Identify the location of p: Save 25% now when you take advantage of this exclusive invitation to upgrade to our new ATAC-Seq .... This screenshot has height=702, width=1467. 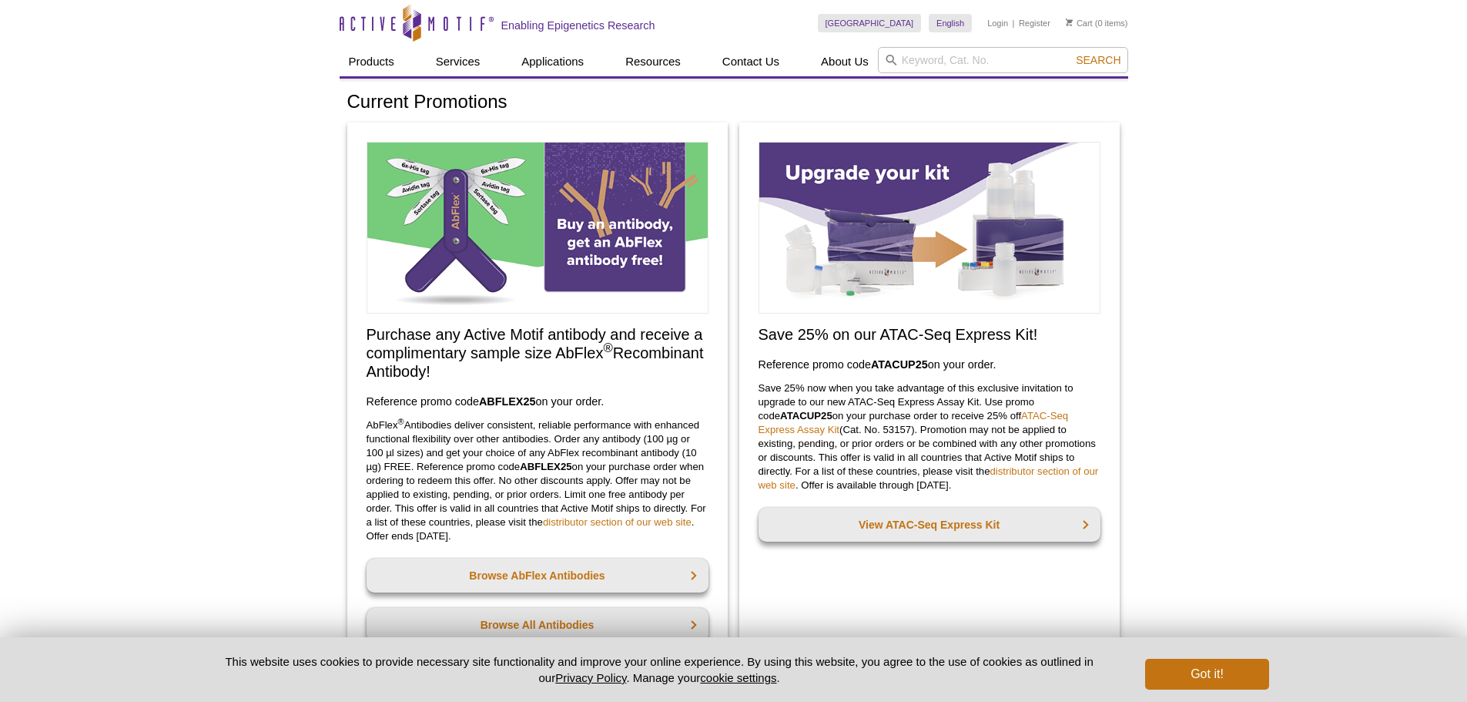
(930, 437).